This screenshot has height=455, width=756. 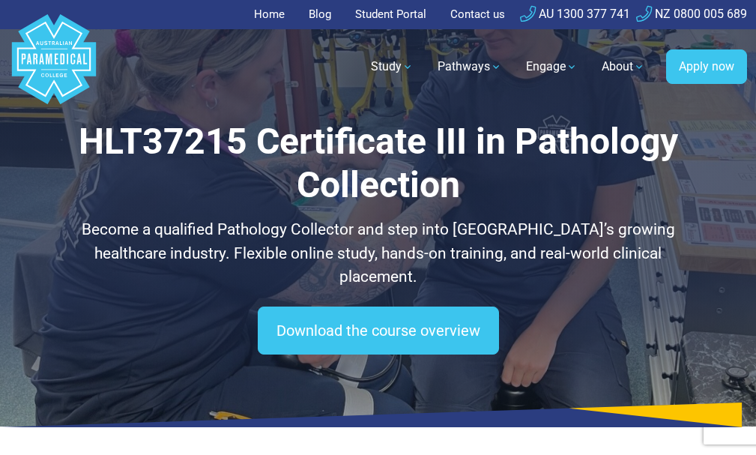 What do you see at coordinates (392, 67) in the screenshot?
I see `a: Study` at bounding box center [392, 67].